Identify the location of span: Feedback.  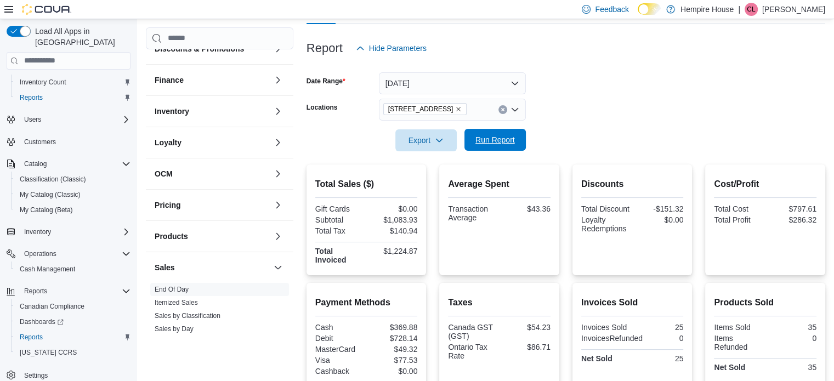
(611, 9).